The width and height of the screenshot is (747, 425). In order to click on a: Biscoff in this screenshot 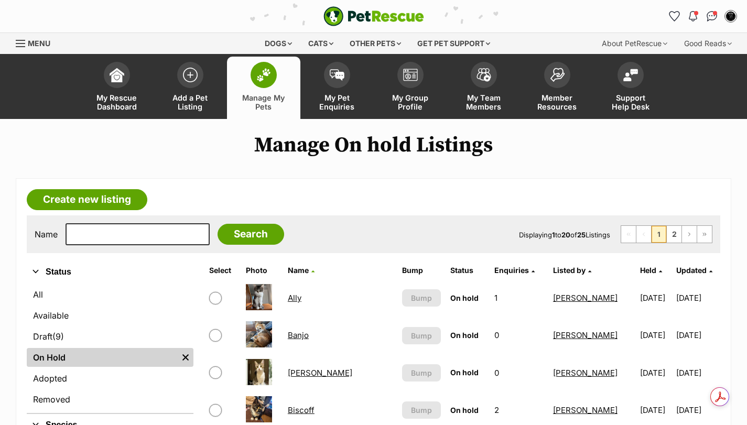, I will do `click(301, 410)`.